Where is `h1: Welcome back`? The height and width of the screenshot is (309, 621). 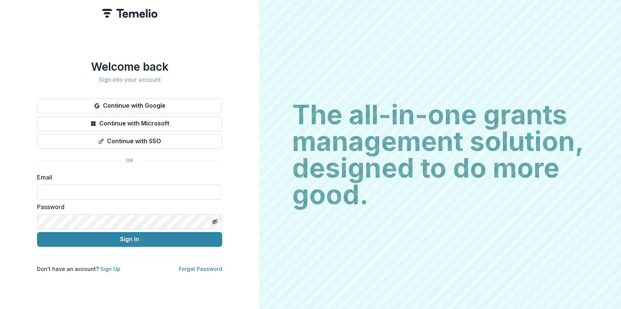 h1: Welcome back is located at coordinates (130, 67).